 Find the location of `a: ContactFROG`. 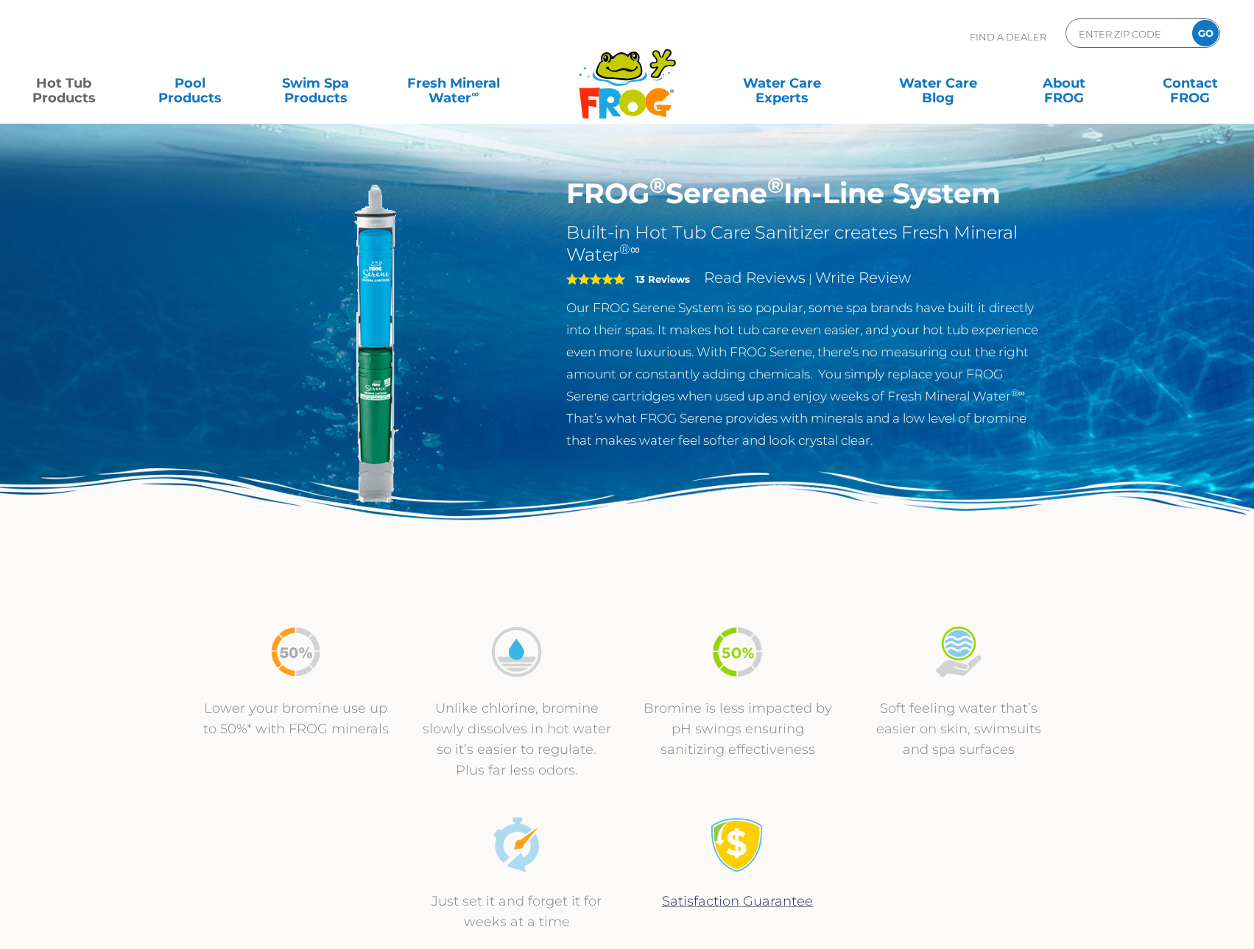

a: ContactFROG is located at coordinates (1190, 83).